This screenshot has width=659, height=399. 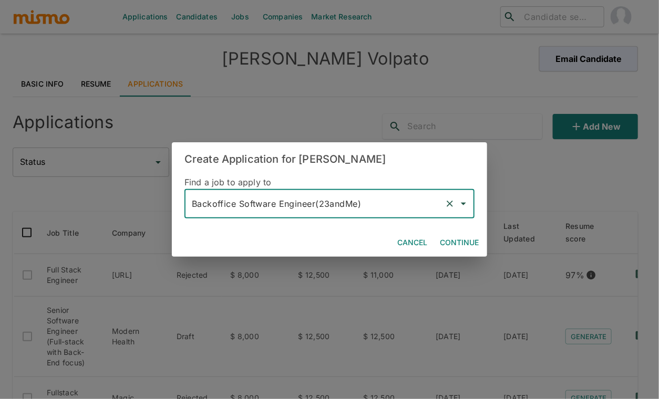 I want to click on span: Find a job to apply to, so click(x=228, y=182).